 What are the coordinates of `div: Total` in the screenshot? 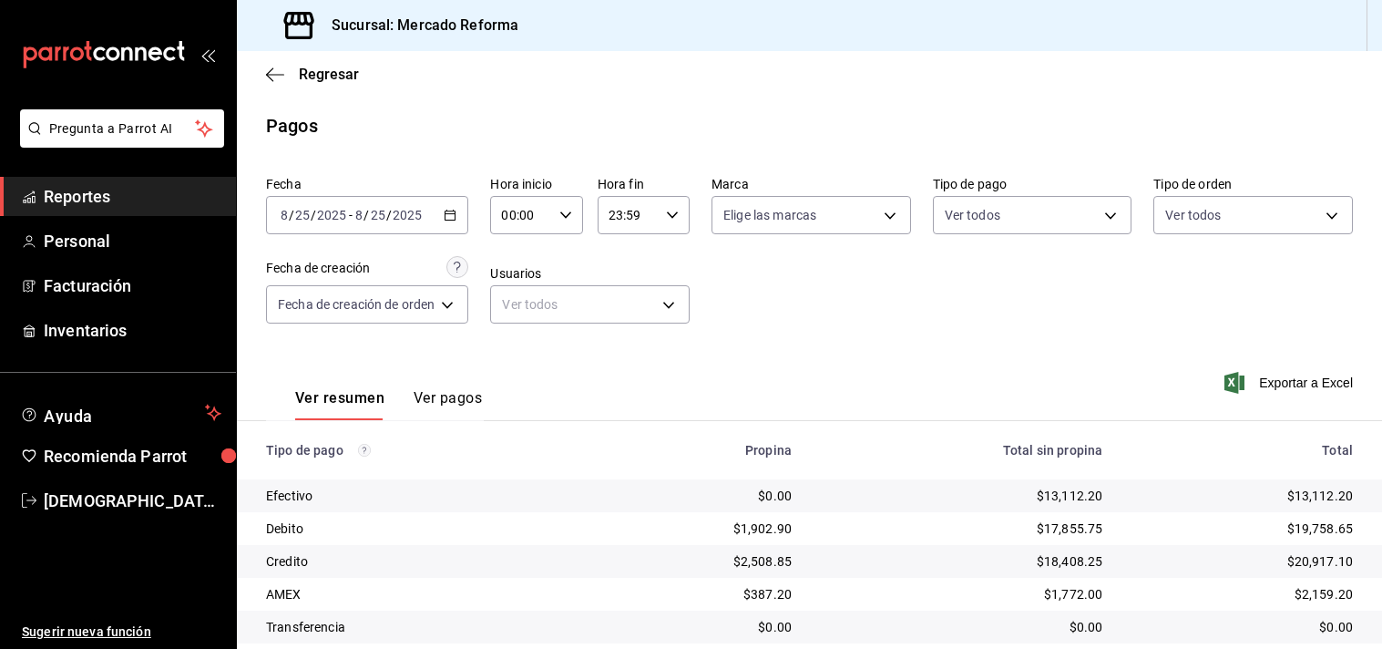 It's located at (1242, 450).